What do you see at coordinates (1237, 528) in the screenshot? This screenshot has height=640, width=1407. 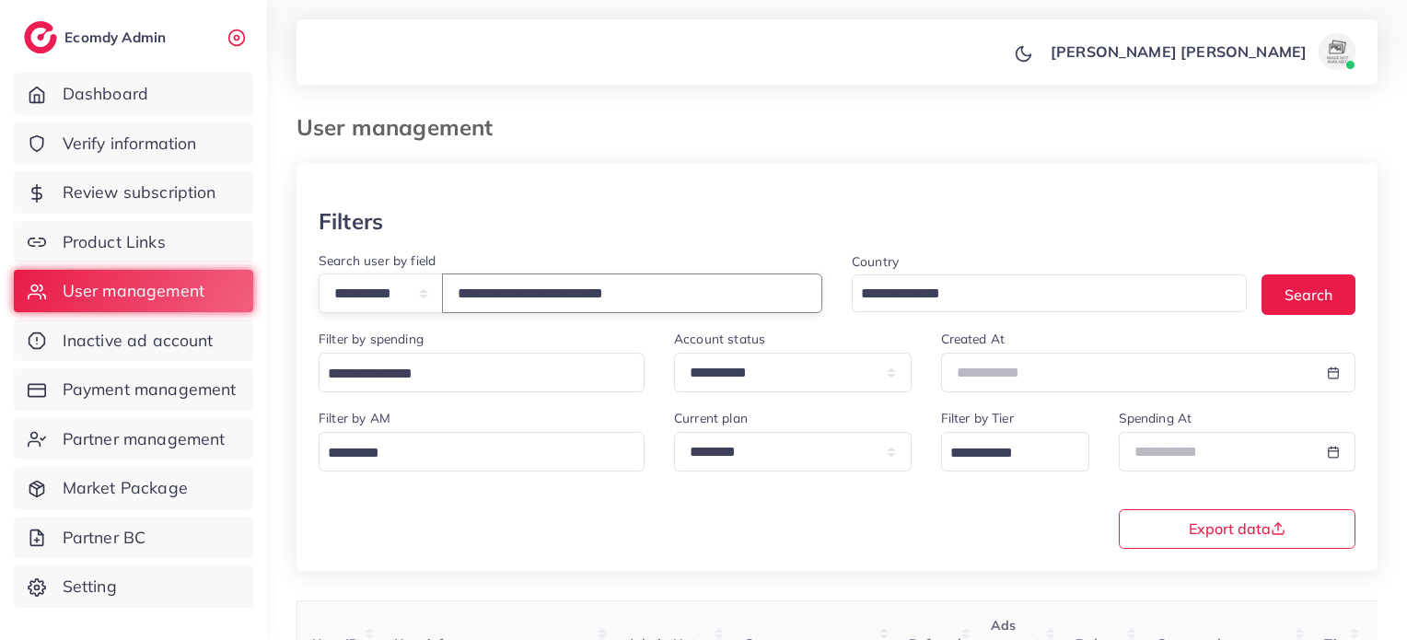 I see `span: Export data` at bounding box center [1237, 528].